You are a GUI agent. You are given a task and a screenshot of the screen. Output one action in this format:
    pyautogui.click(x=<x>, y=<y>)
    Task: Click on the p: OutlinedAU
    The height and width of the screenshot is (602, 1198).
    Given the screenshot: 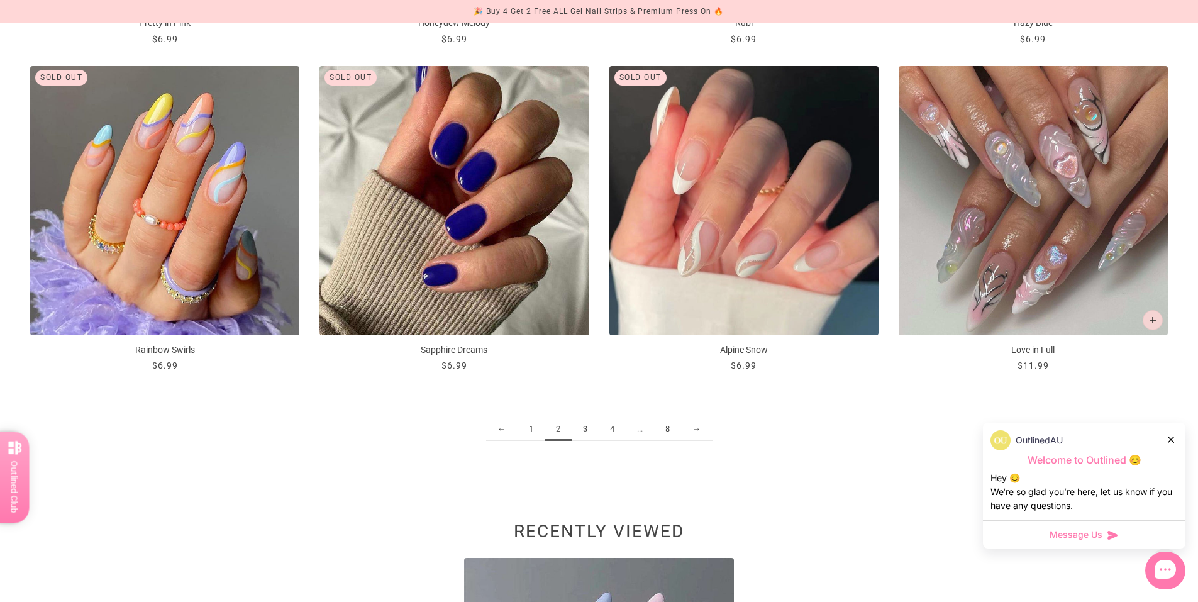 What is the action you would take?
    pyautogui.click(x=1039, y=440)
    